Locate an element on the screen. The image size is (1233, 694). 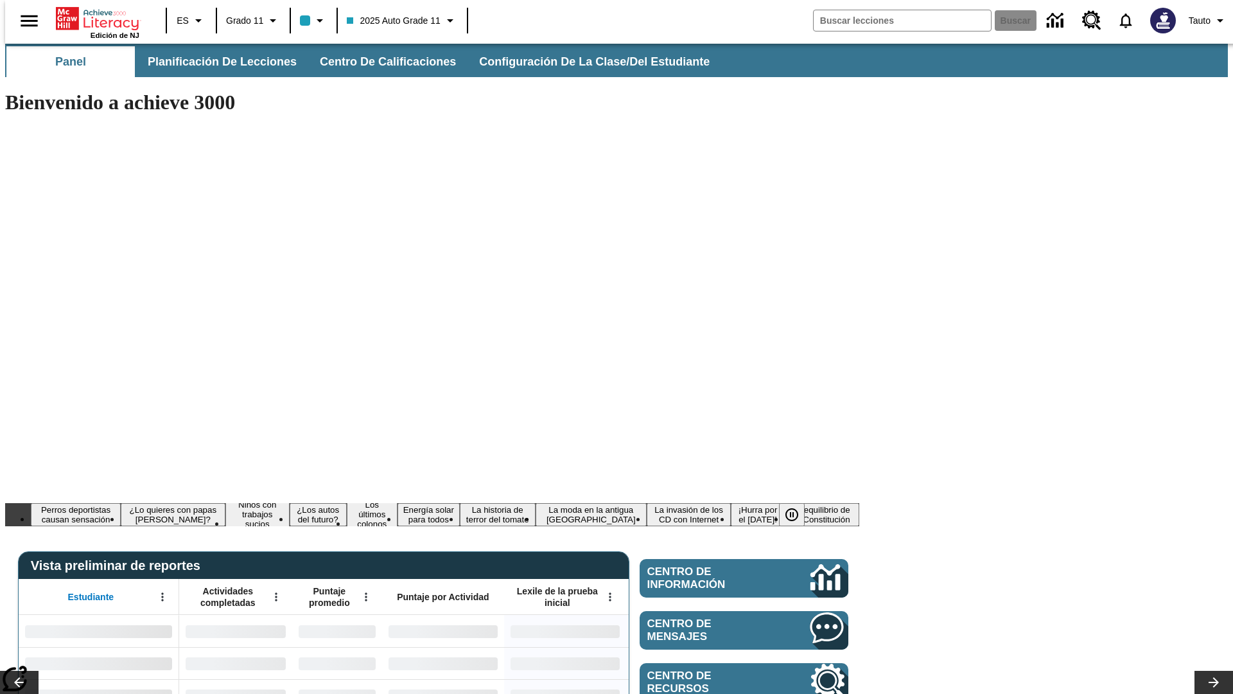
a: Centro de recursos, Se abrirá en una pestaña nueva. is located at coordinates (1092, 21).